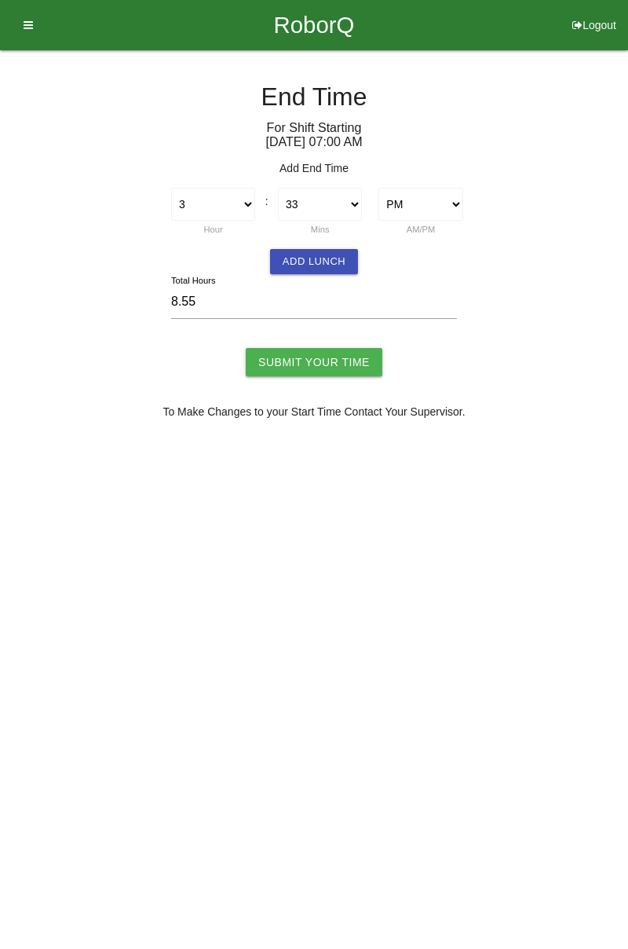 Image resolution: width=628 pixels, height=949 pixels. What do you see at coordinates (314, 362) in the screenshot?
I see `input: Submit Your Time` at bounding box center [314, 362].